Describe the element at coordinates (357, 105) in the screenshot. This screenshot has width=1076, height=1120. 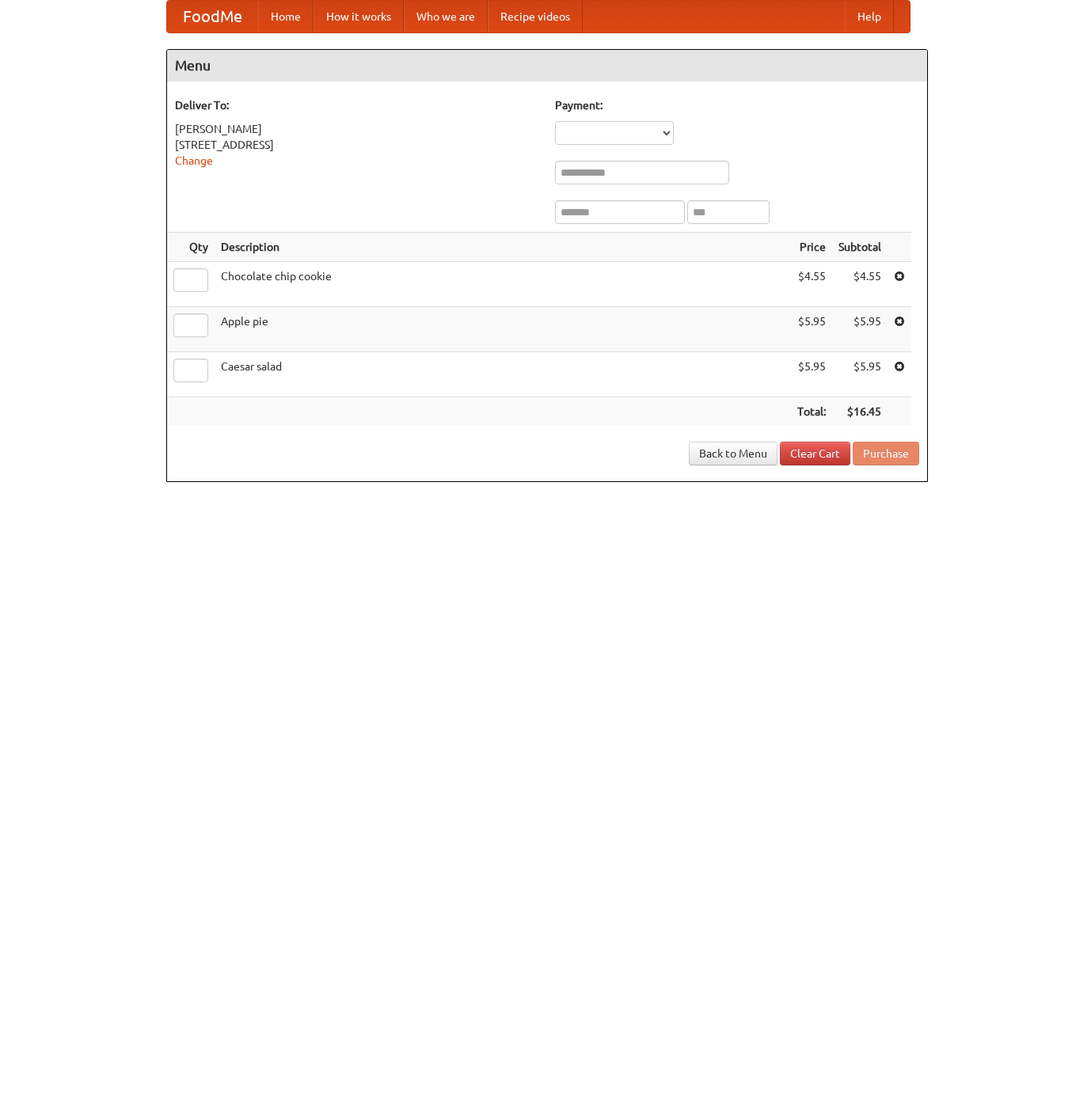
I see `h5: Deliver To:` at that location.